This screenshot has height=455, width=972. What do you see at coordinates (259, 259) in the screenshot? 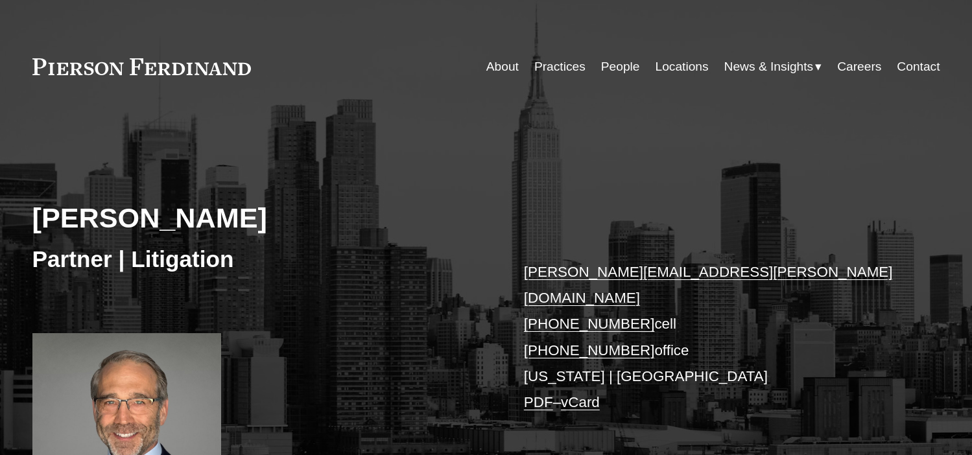
I see `h3: Partner | Litigation` at bounding box center [259, 259].